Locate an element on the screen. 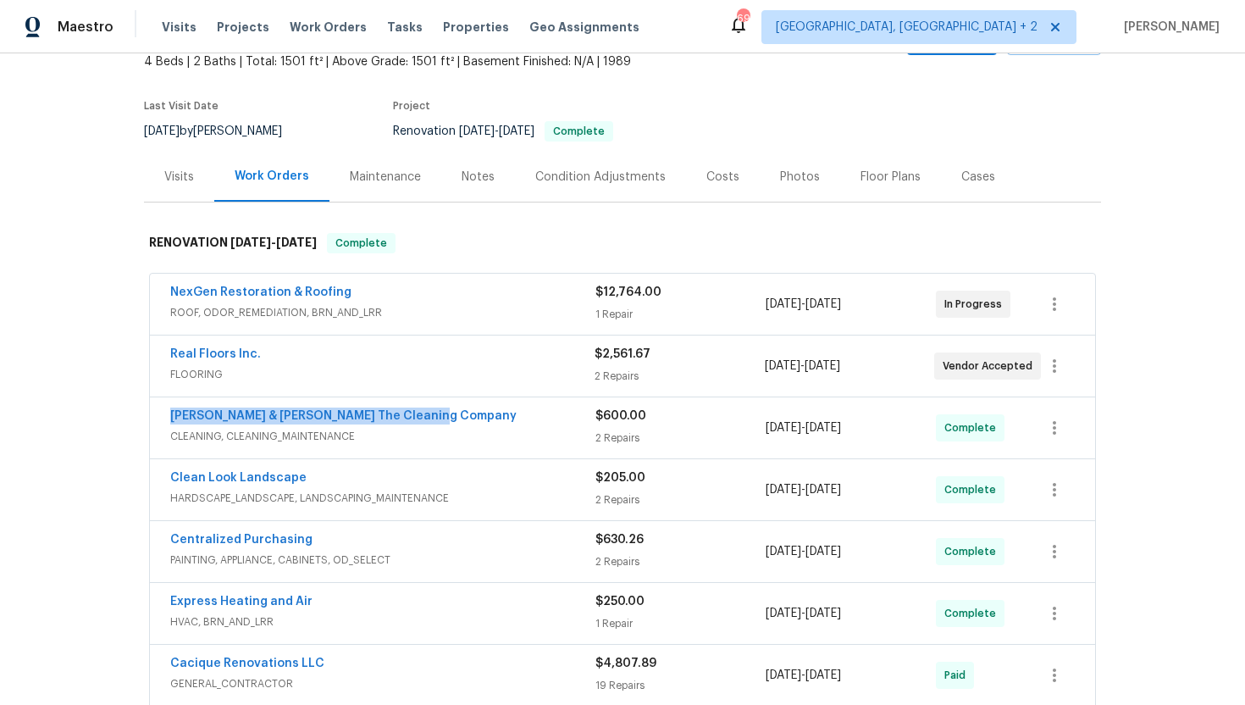 The width and height of the screenshot is (1245, 705). div: Condition Adjustments is located at coordinates (601, 177).